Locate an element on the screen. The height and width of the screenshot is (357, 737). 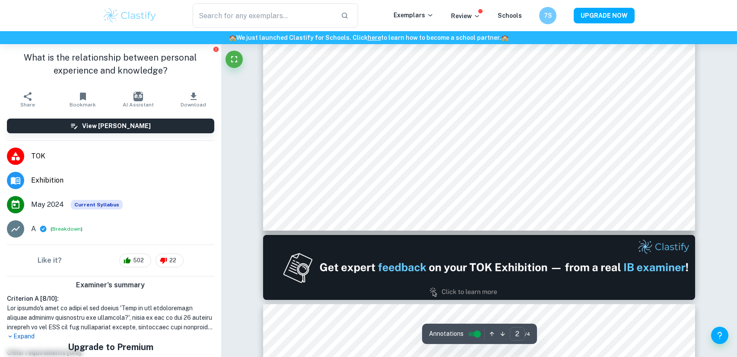
button: Report issue is located at coordinates (216, 49).